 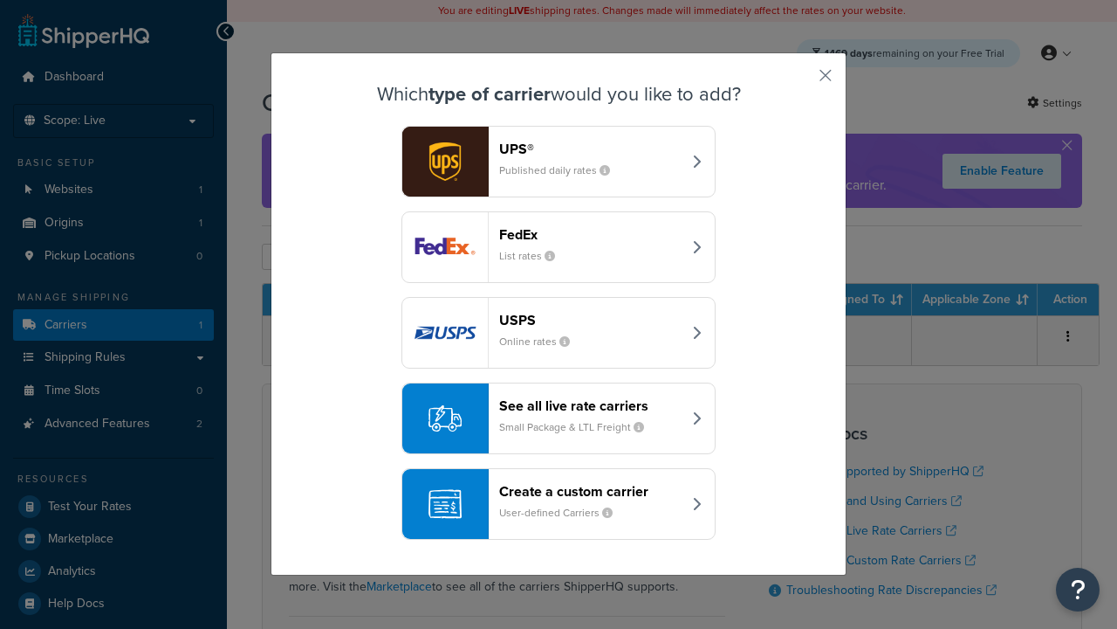 What do you see at coordinates (559, 94) in the screenshot?
I see `h3: Which would you like to add?` at bounding box center [559, 94].